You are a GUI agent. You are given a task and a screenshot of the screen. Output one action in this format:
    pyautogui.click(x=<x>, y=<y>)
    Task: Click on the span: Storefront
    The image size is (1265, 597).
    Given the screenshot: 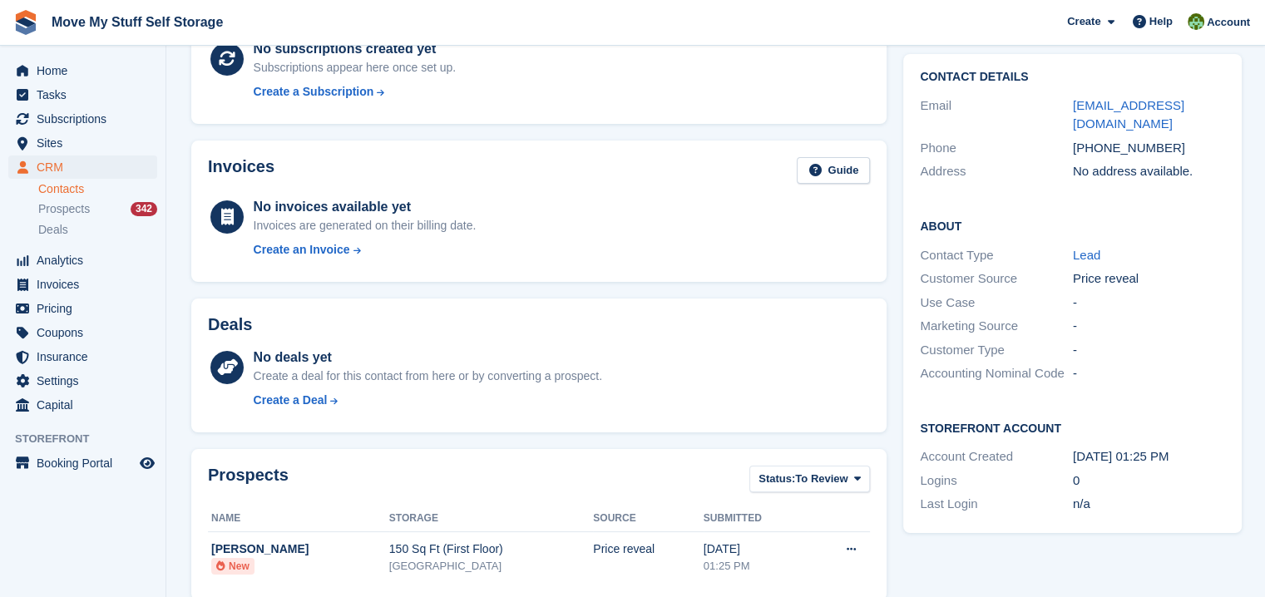 What is the action you would take?
    pyautogui.click(x=90, y=439)
    